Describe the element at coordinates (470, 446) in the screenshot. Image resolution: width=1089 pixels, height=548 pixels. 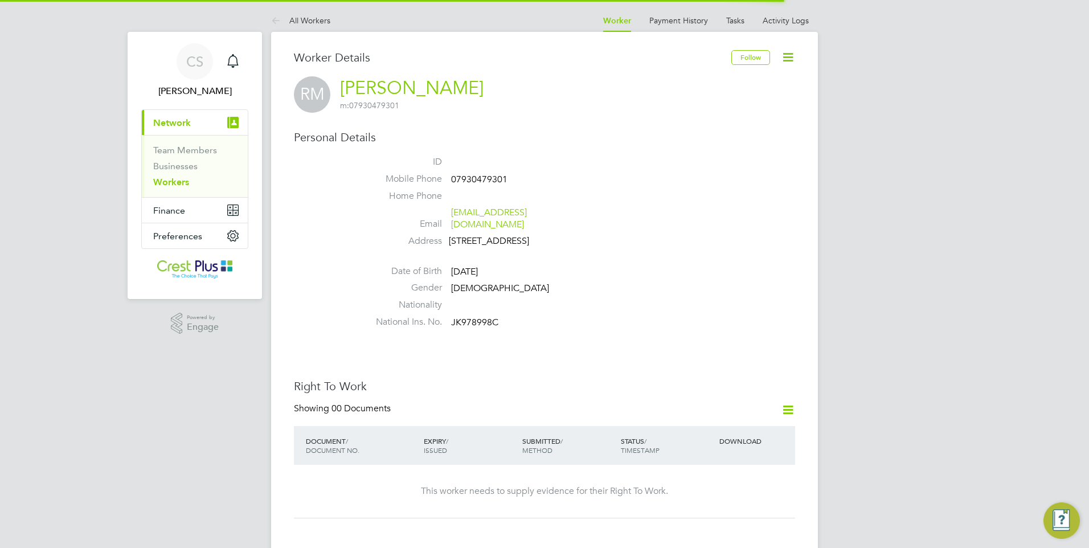
I see `div: EXPIRY` at that location.